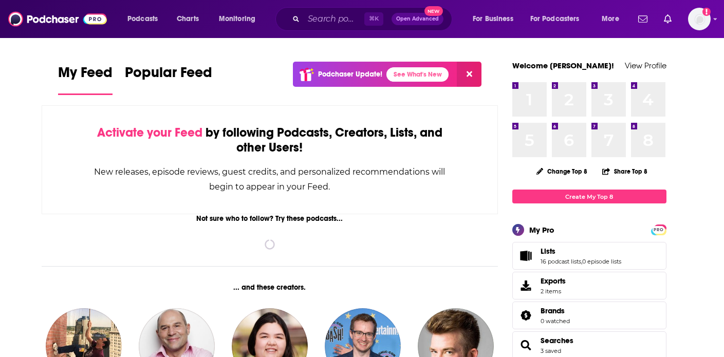 The width and height of the screenshot is (724, 357). What do you see at coordinates (493, 19) in the screenshot?
I see `span: For Business` at bounding box center [493, 19].